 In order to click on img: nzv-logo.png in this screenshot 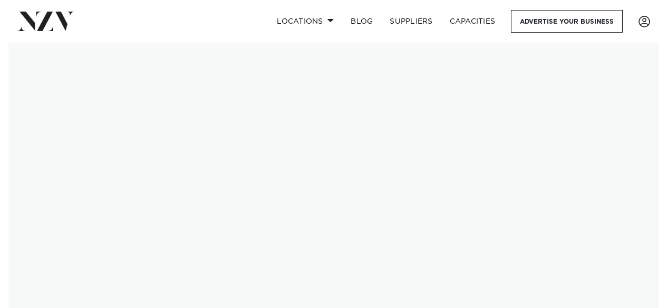, I will do `click(45, 21)`.